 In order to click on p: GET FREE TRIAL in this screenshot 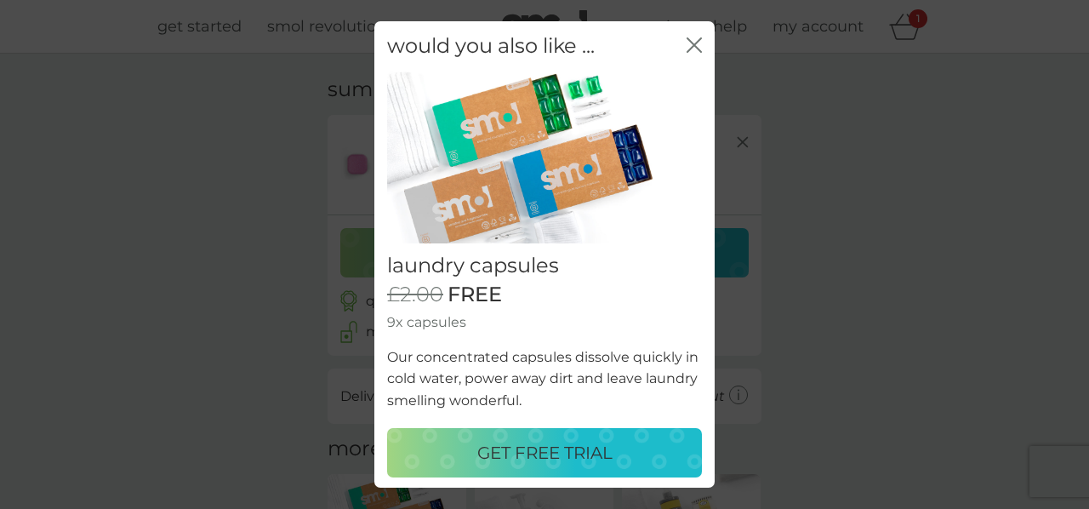, I will do `click(544, 452)`.